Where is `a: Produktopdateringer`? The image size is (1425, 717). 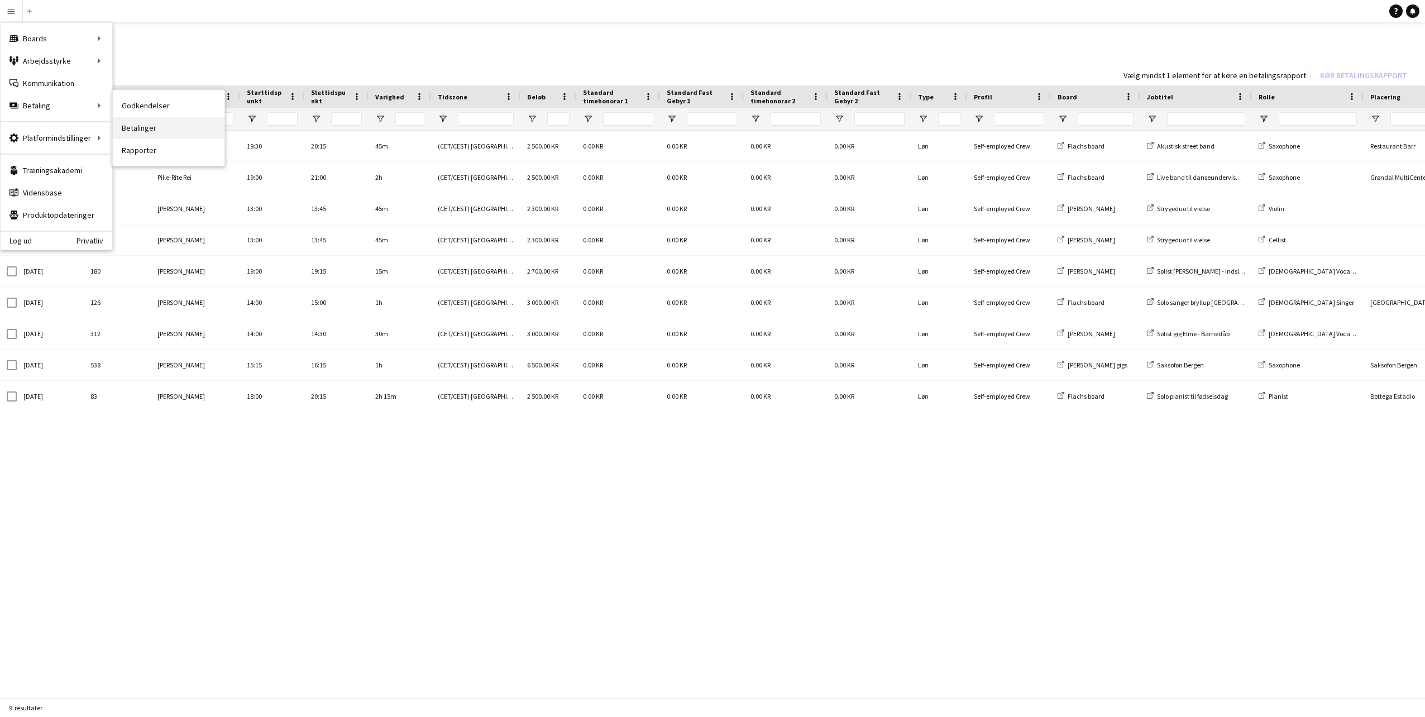
a: Produktopdateringer is located at coordinates (56, 215).